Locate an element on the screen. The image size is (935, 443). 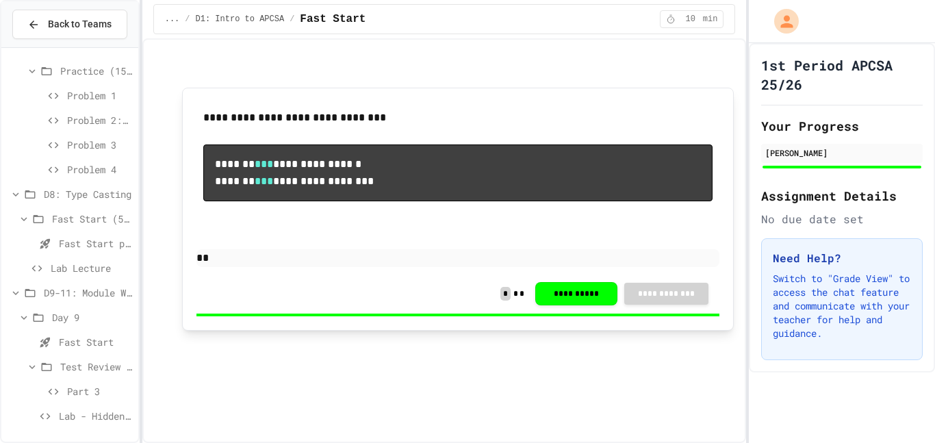
span: Problem 1 is located at coordinates (100, 95).